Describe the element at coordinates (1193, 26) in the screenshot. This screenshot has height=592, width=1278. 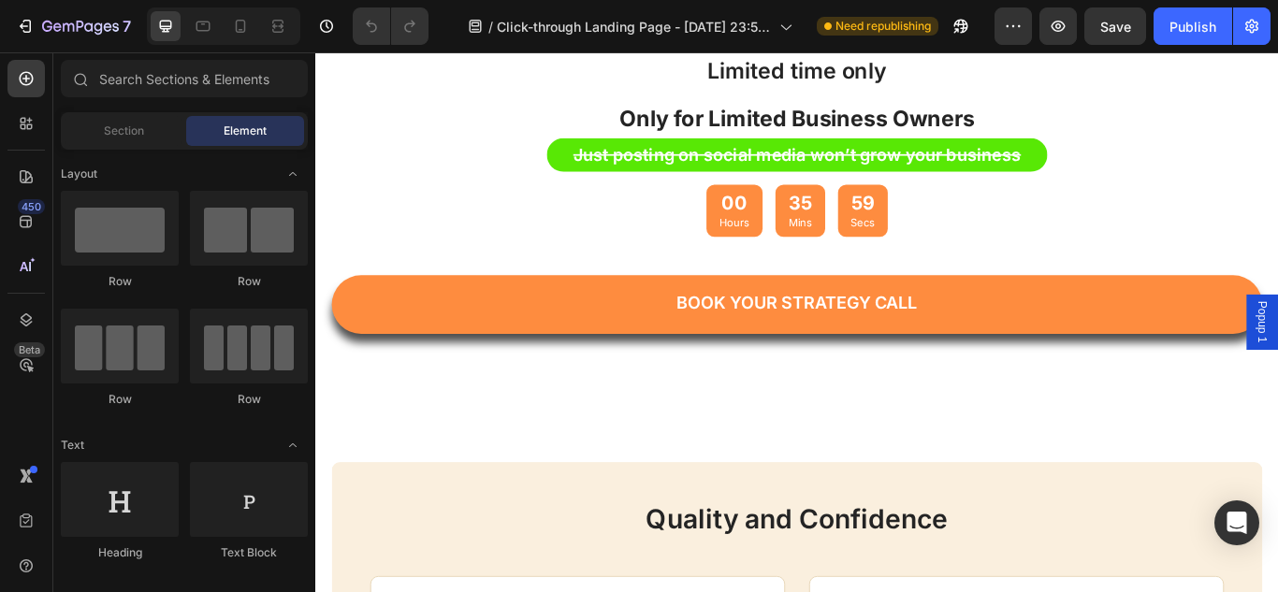
I see `div: Publish` at that location.